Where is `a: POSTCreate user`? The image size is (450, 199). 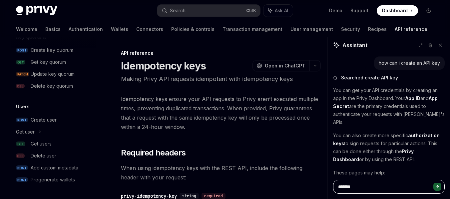 a: POSTCreate user is located at coordinates (53, 120).